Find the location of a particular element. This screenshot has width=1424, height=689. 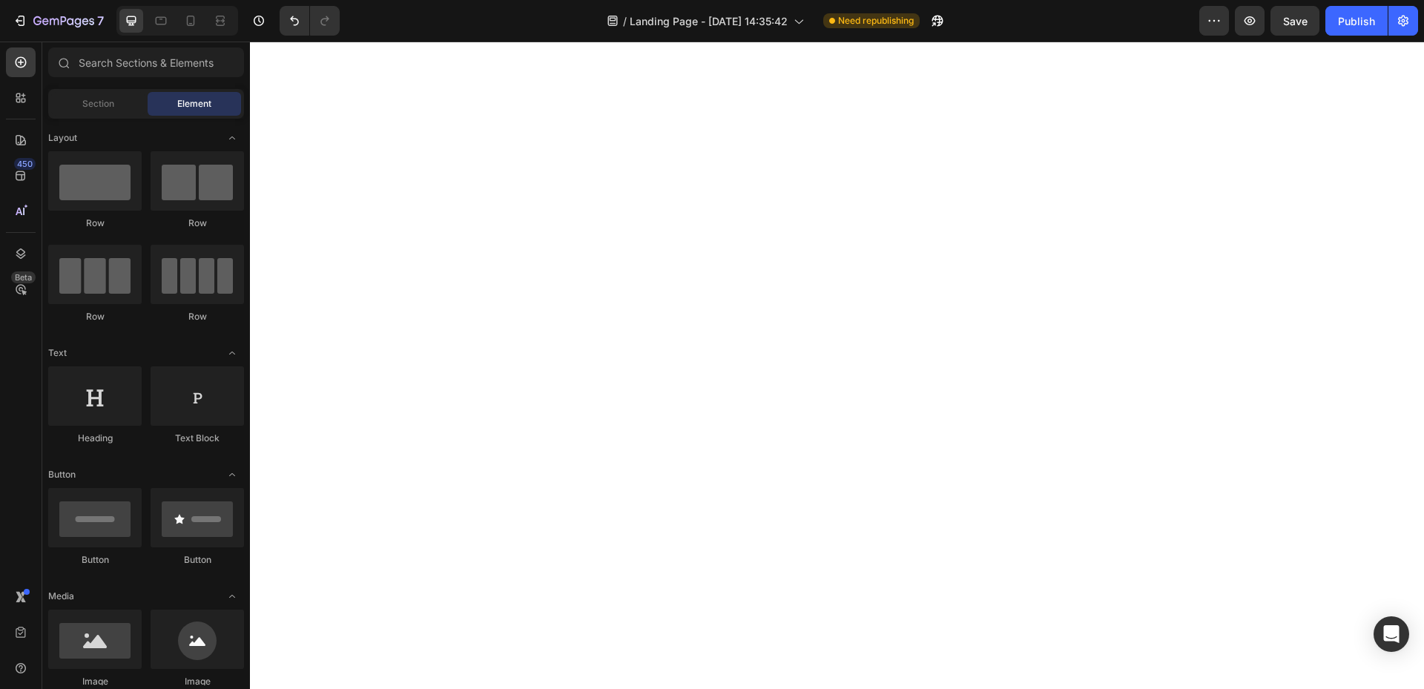

span: Save is located at coordinates (1295, 21).